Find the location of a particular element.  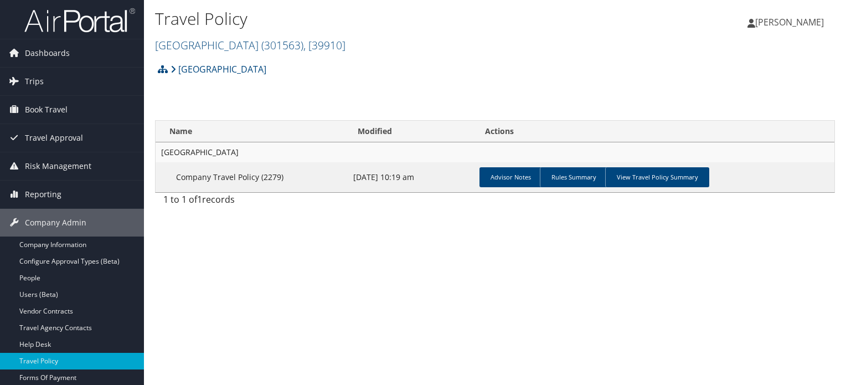

th: Modified: activate to sort column ascending is located at coordinates (411, 131).